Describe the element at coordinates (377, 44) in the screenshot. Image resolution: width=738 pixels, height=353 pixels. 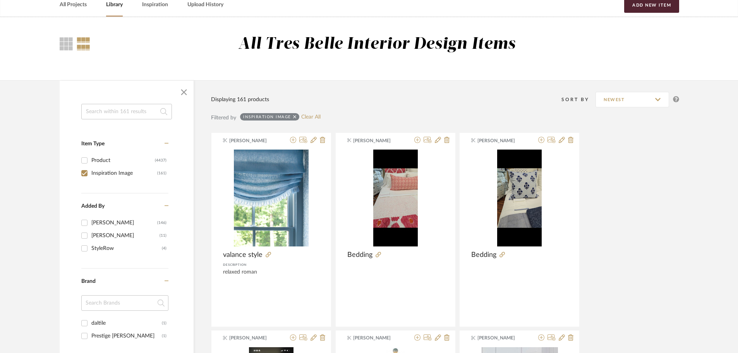
I see `div: All Tres Belle Interior Design Items` at that location.